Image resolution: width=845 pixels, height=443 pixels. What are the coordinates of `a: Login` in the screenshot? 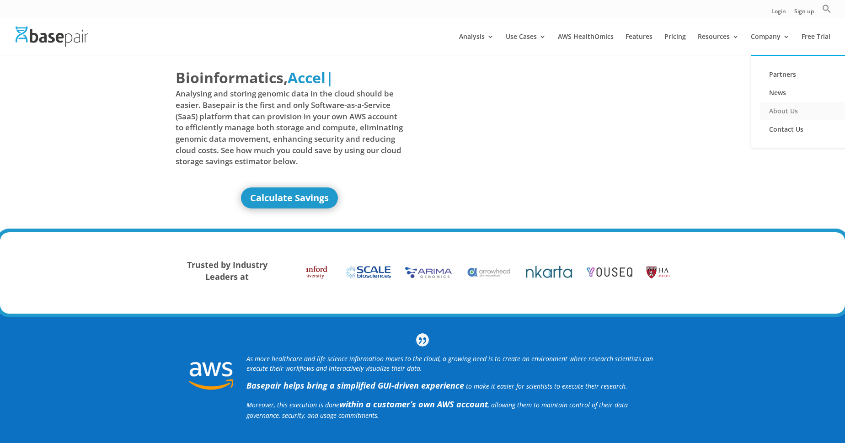 It's located at (779, 13).